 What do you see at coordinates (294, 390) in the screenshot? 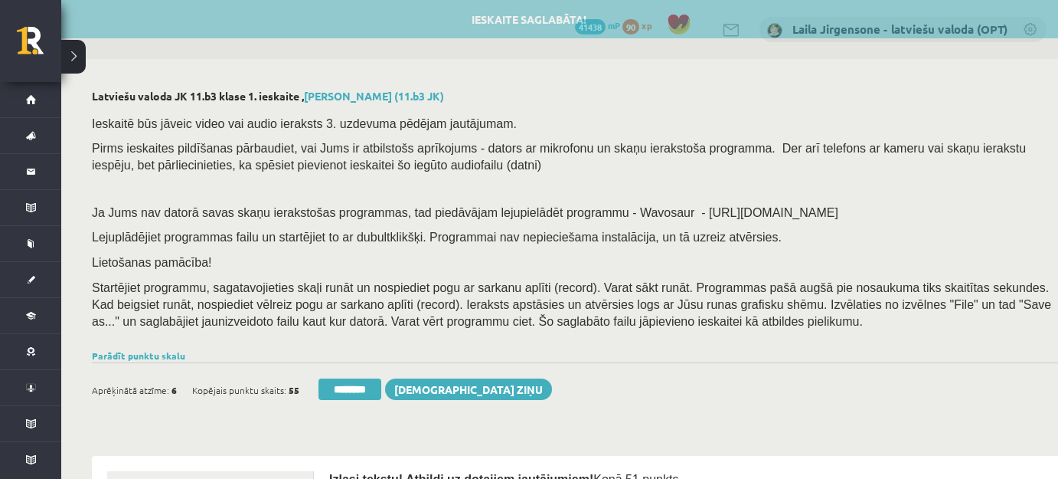
I see `span: 55` at bounding box center [294, 390].